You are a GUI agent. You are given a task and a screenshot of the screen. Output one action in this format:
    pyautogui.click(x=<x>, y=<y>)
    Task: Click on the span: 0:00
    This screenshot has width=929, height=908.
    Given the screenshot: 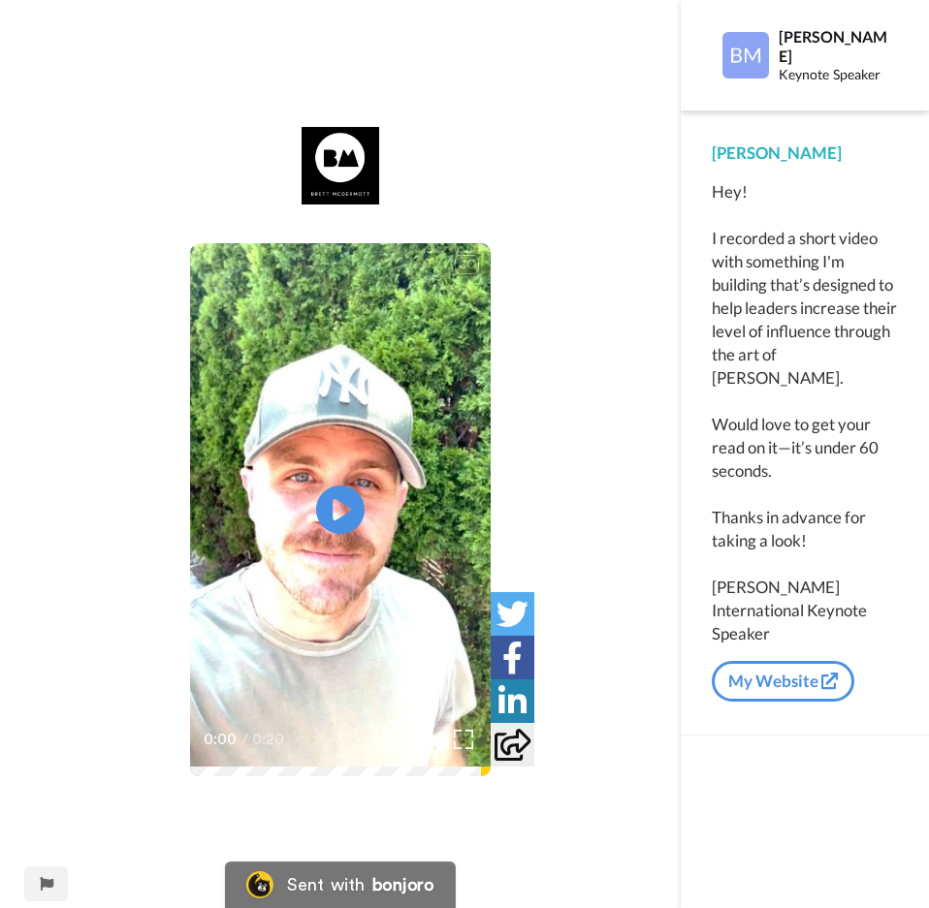 What is the action you would take?
    pyautogui.click(x=220, y=740)
    